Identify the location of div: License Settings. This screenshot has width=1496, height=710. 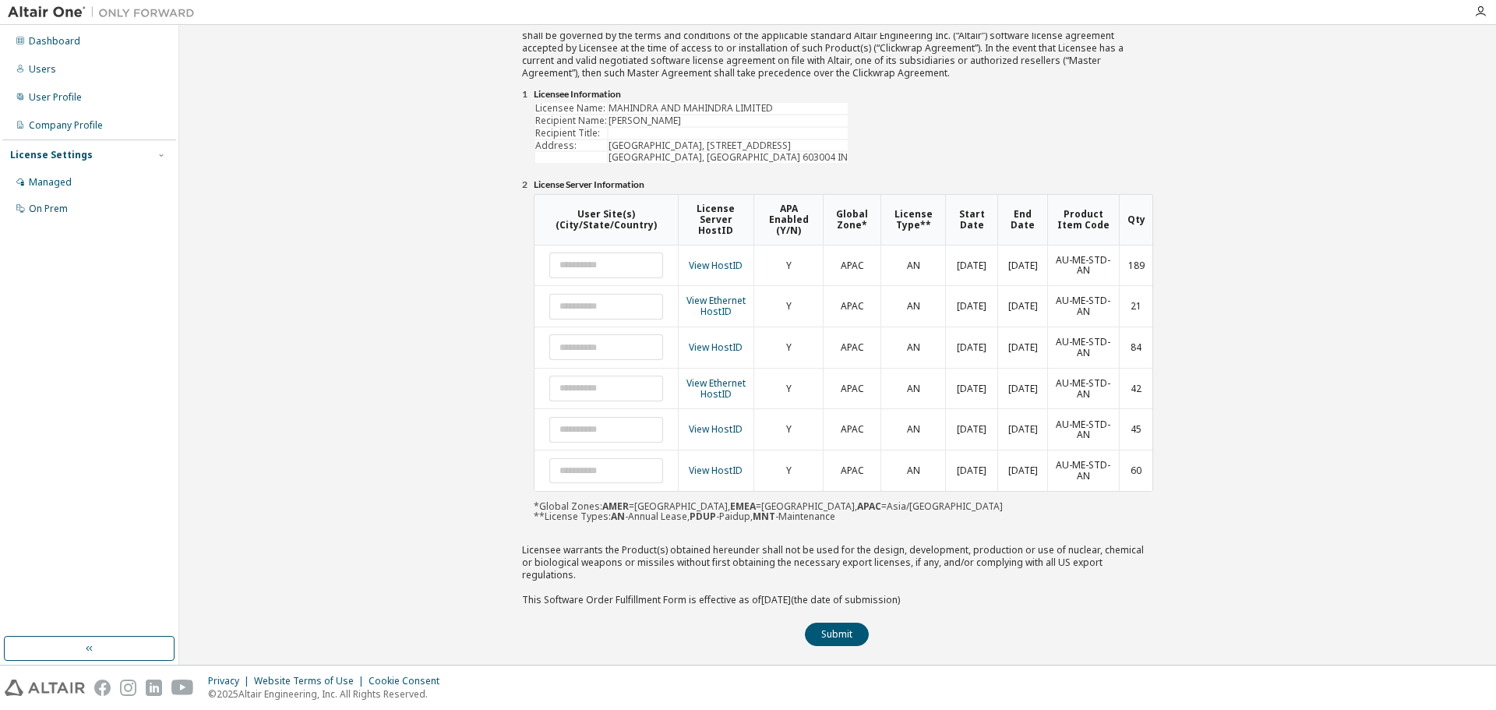
(51, 155).